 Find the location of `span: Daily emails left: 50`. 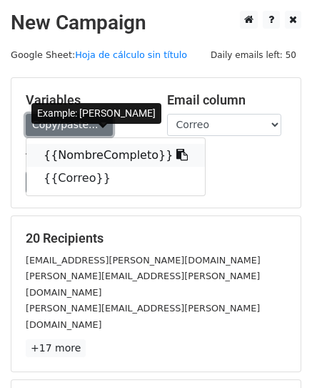

span: Daily emails left: 50 is located at coordinates (254, 55).